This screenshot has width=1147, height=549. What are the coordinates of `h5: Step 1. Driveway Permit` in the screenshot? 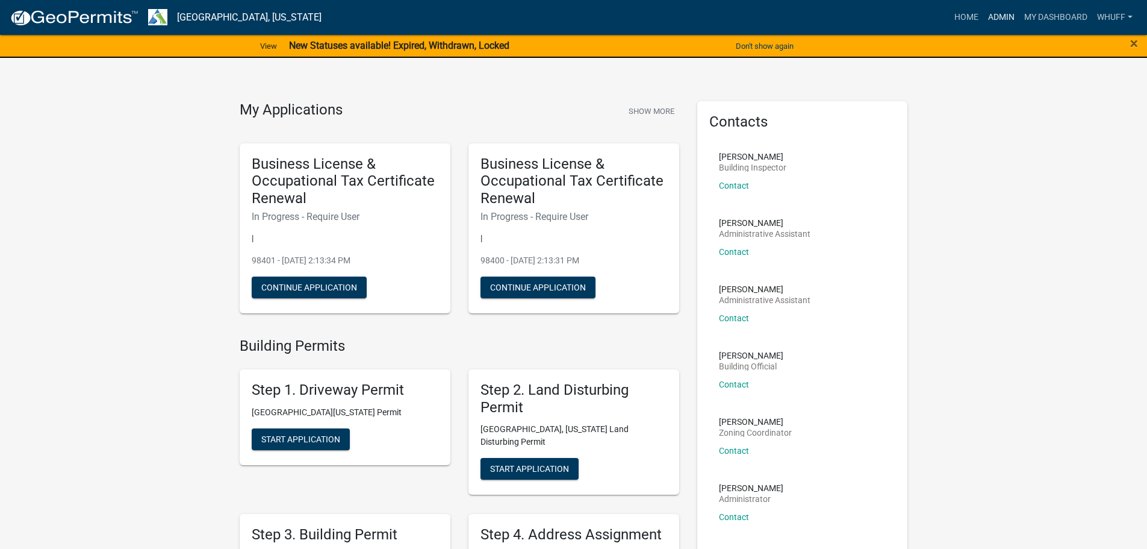 It's located at (345, 390).